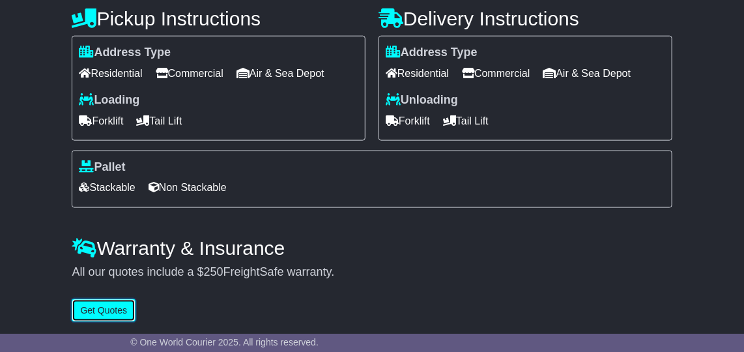  I want to click on label: Unloading, so click(421, 100).